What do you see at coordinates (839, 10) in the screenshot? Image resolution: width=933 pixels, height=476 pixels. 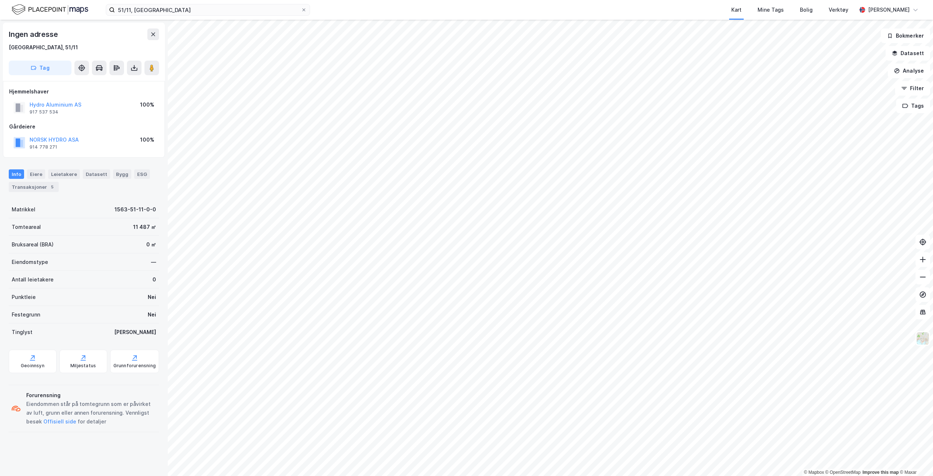 I see `div: Verktøy` at bounding box center [839, 10].